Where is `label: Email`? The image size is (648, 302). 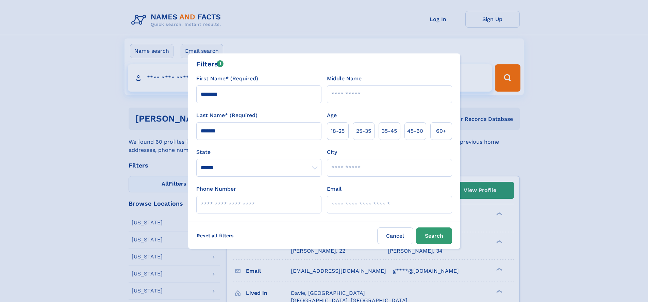 label: Email is located at coordinates (334, 189).